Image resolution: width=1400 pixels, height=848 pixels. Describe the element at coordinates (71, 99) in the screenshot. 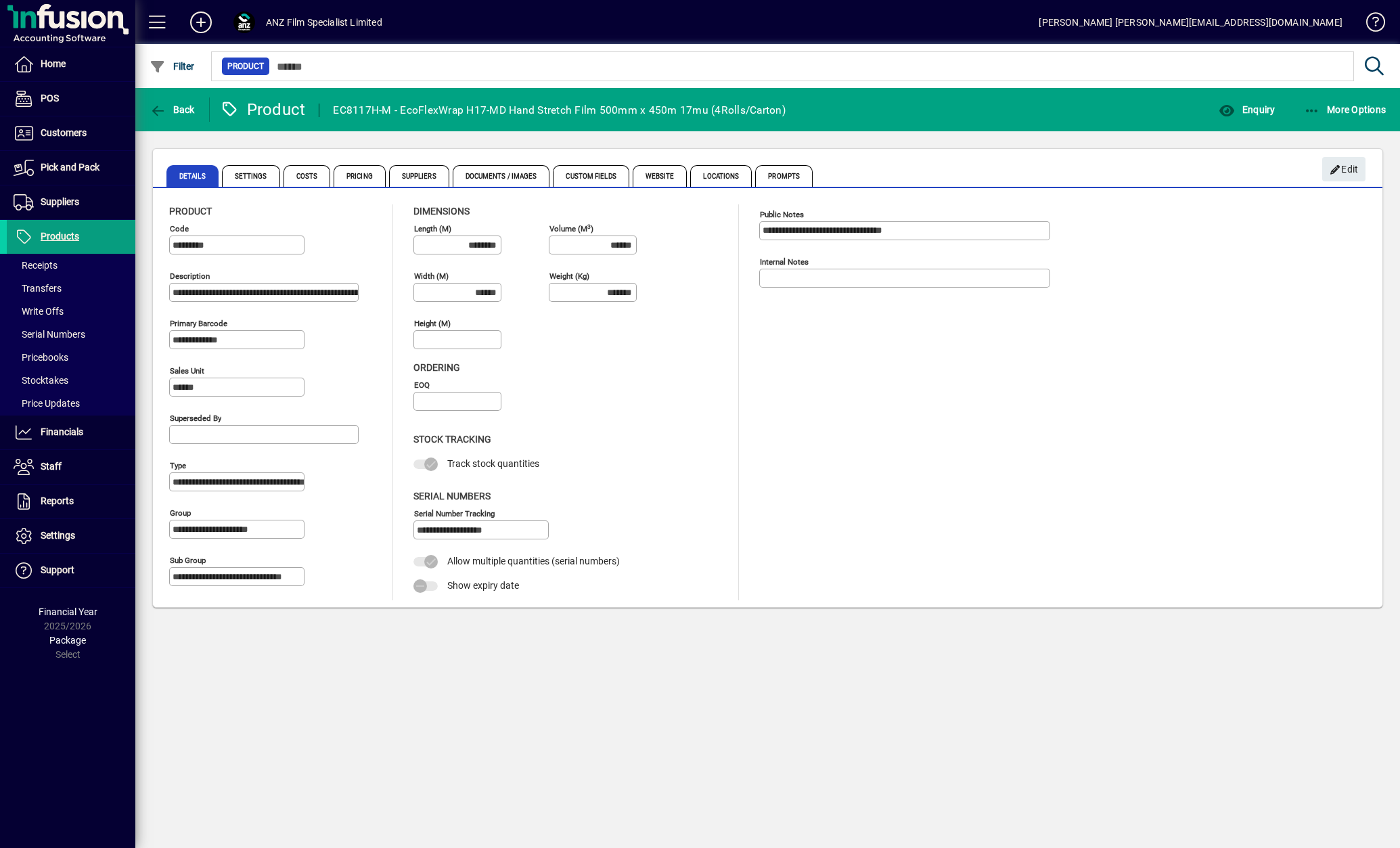

I see `a: POS` at that location.